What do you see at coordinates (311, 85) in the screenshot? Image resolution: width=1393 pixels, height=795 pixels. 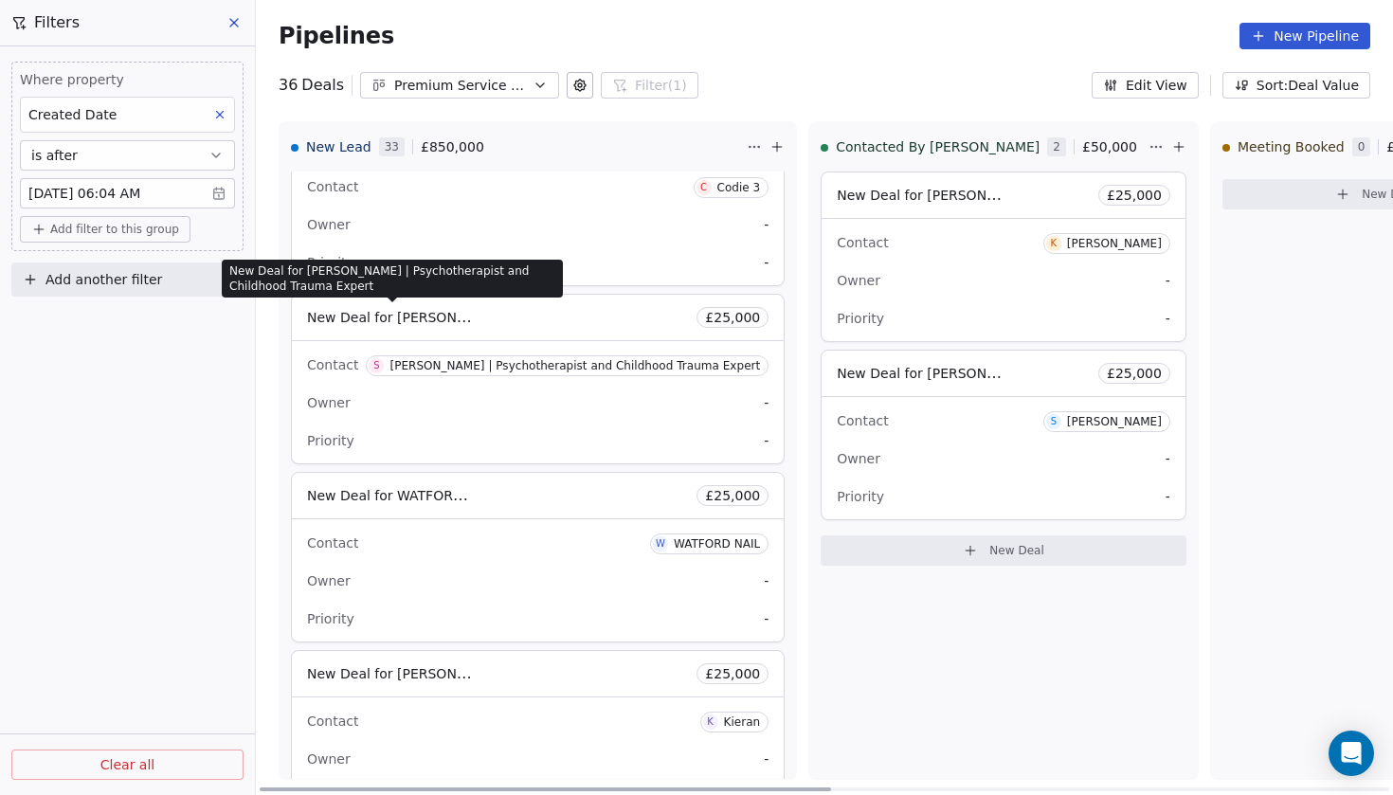 I see `div: 36` at bounding box center [311, 85].